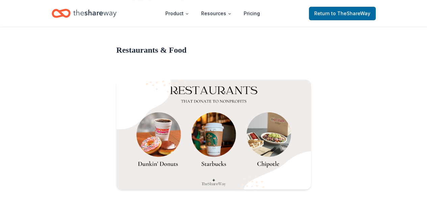 The height and width of the screenshot is (213, 427). What do you see at coordinates (177, 13) in the screenshot?
I see `button: Product` at bounding box center [177, 13].